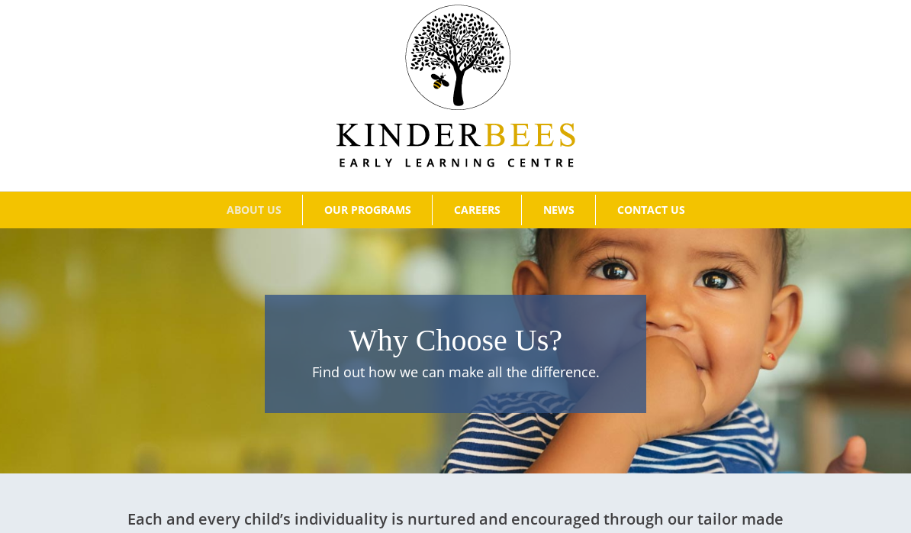  What do you see at coordinates (477, 210) in the screenshot?
I see `a: CAREERS` at bounding box center [477, 210].